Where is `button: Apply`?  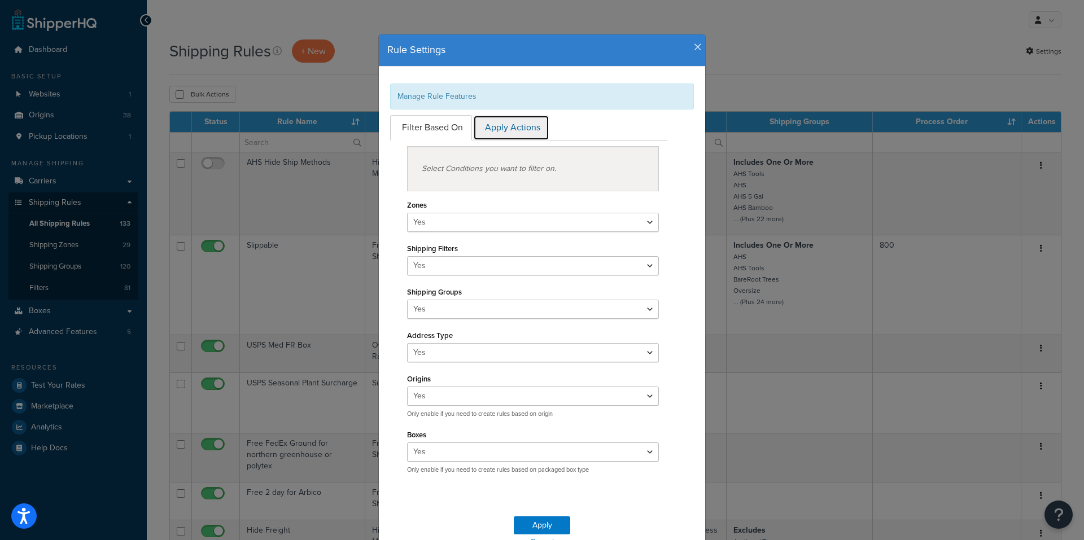
button: Apply is located at coordinates (542, 526).